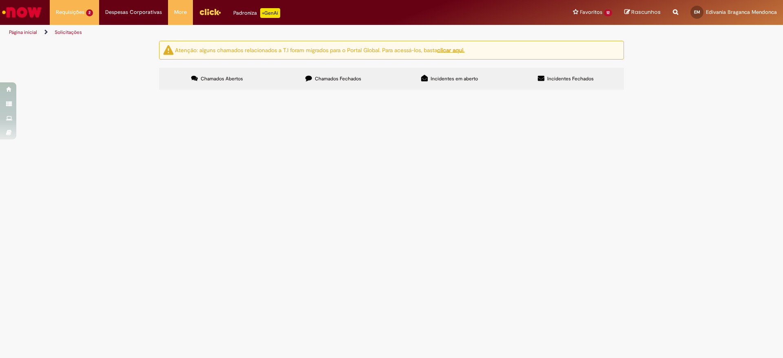  Describe the element at coordinates (210, 12) in the screenshot. I see `img: click_logo_yellow_360x200.png` at that location.